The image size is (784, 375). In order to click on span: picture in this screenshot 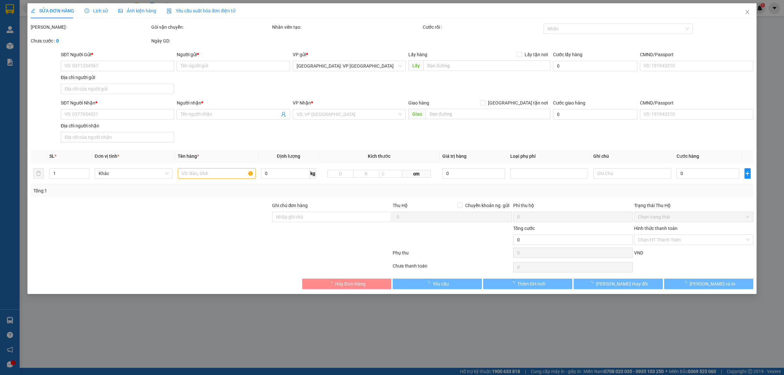, I will do `click(121, 11)`.